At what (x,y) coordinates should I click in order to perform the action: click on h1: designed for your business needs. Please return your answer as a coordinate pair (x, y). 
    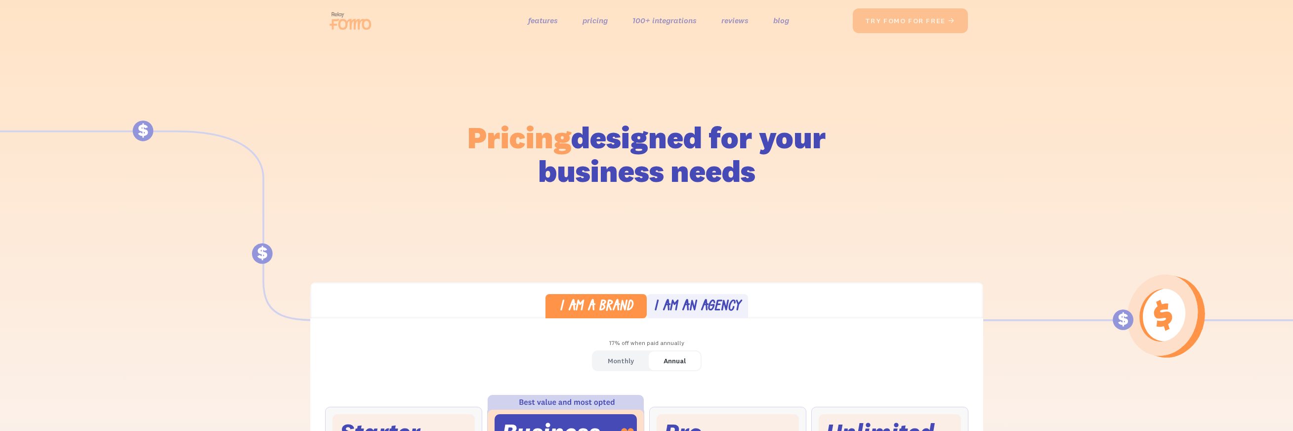
    Looking at the image, I should click on (647, 154).